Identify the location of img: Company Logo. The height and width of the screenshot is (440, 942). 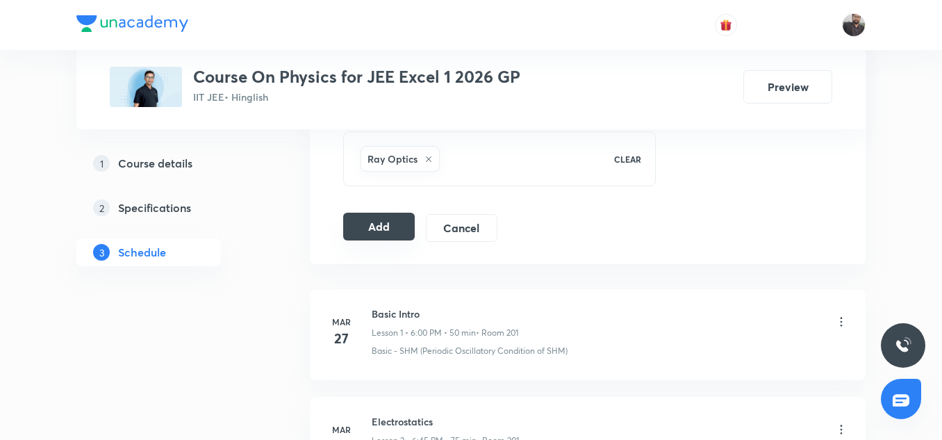
(132, 24).